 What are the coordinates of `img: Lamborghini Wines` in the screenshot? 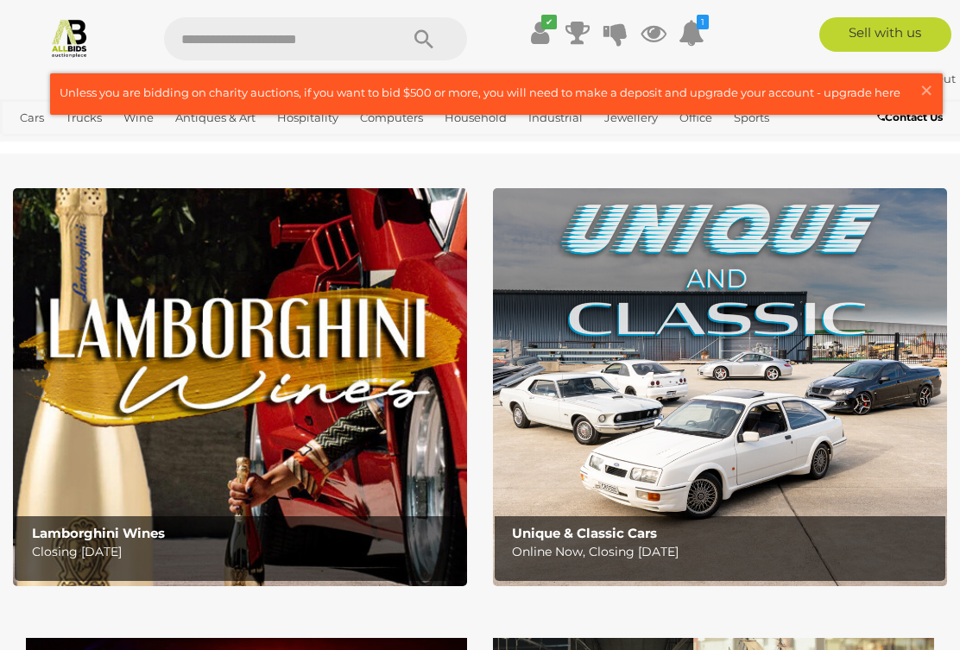 It's located at (240, 387).